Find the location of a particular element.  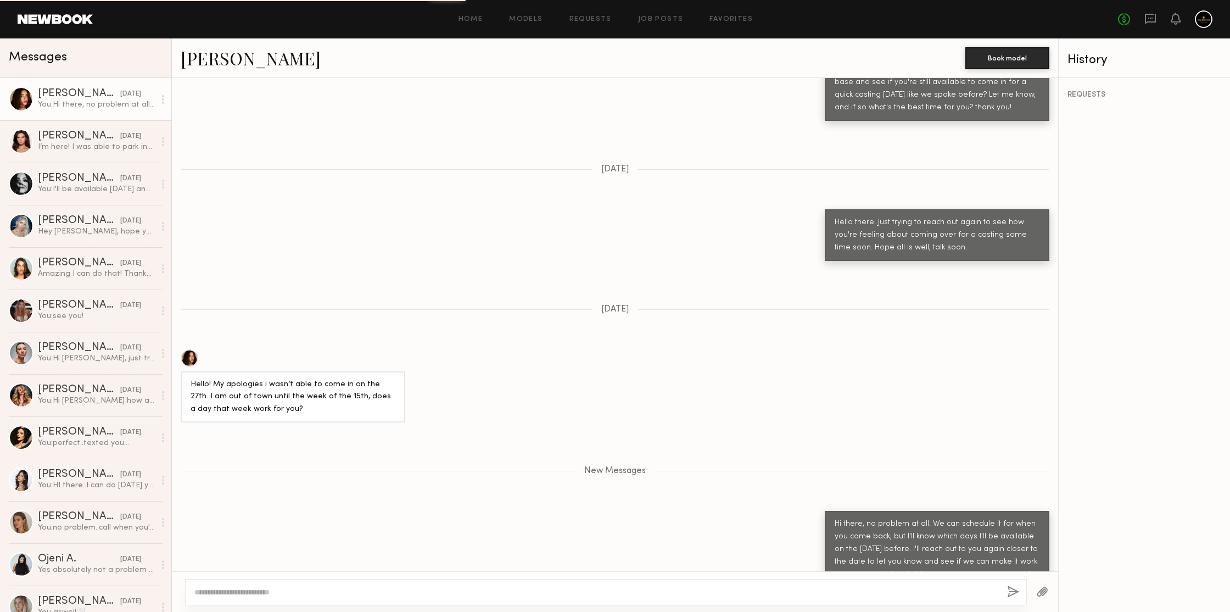

div: History is located at coordinates (1145, 60).